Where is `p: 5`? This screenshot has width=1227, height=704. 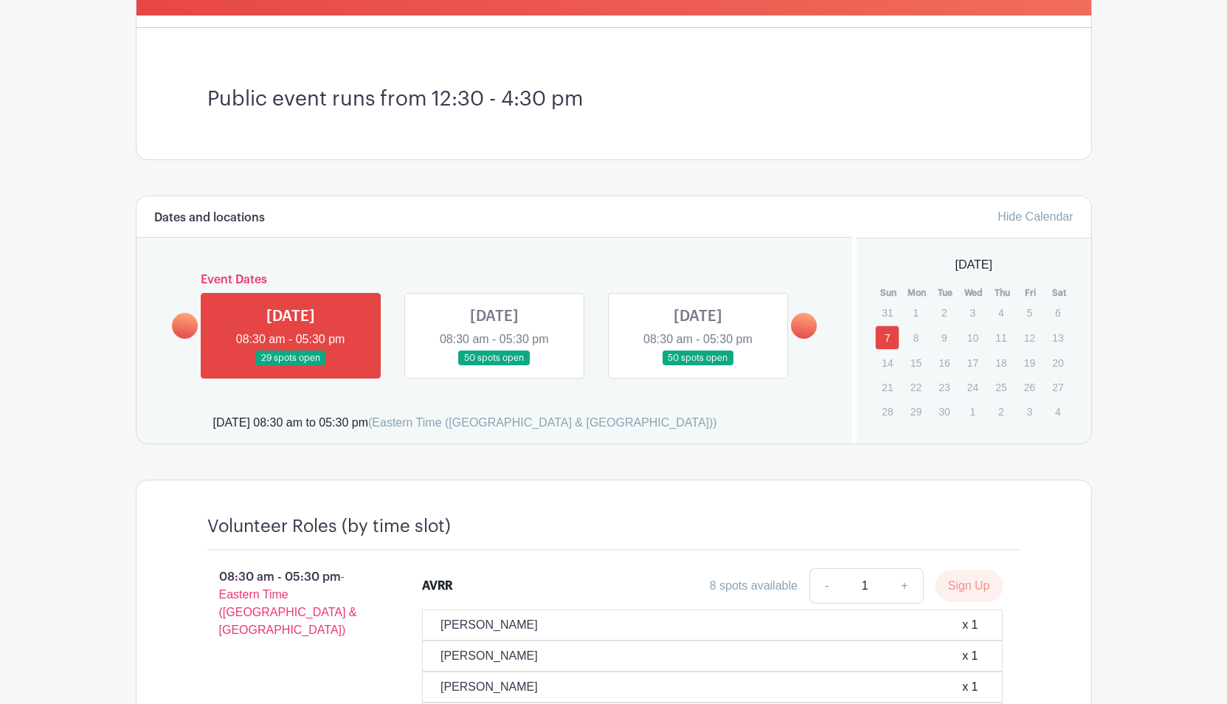
p: 5 is located at coordinates (1029, 312).